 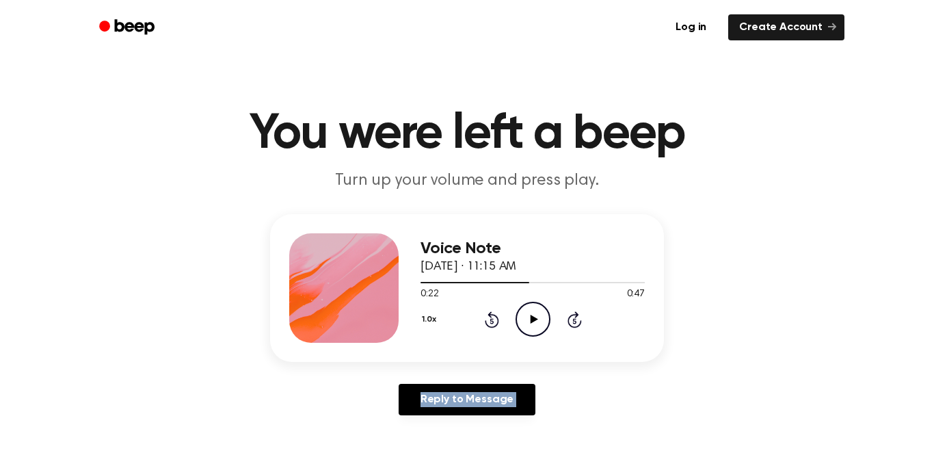 What do you see at coordinates (128, 27) in the screenshot?
I see `a: Beep` at bounding box center [128, 27].